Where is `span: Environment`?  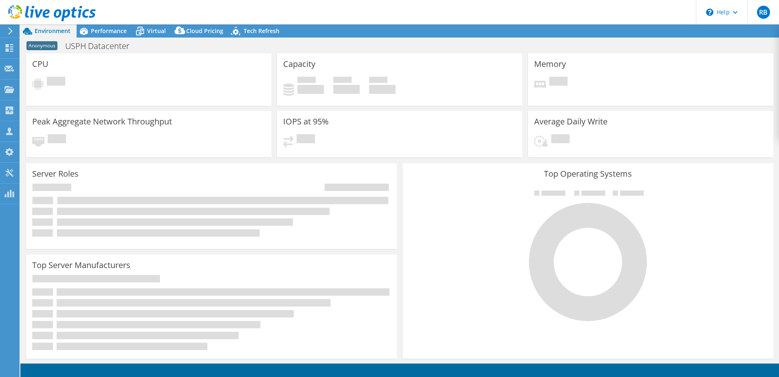 span: Environment is located at coordinates (53, 31).